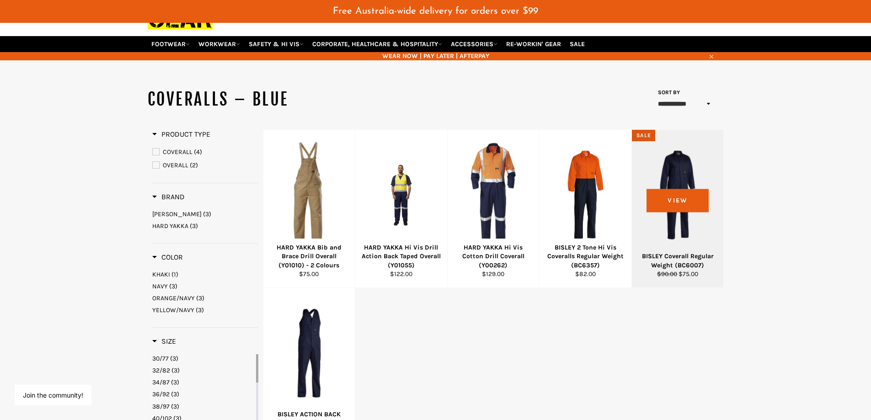  What do you see at coordinates (203, 394) in the screenshot?
I see `a: 36/92` at bounding box center [203, 394].